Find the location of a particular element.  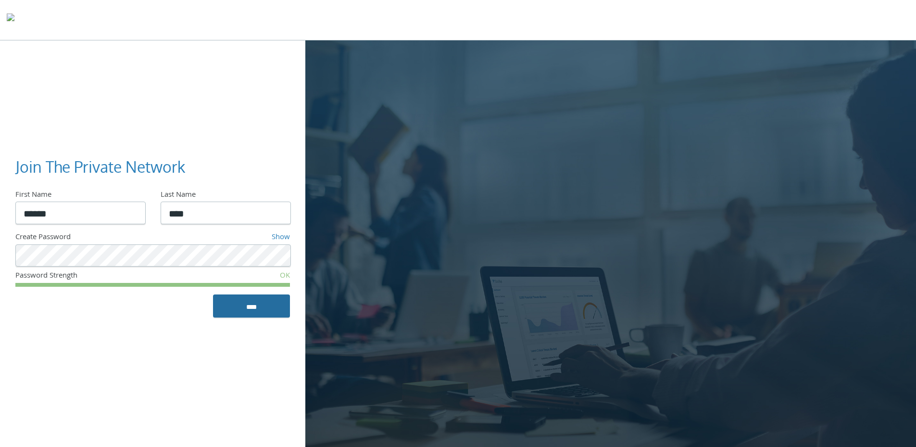

div: Last Name is located at coordinates (225, 196).